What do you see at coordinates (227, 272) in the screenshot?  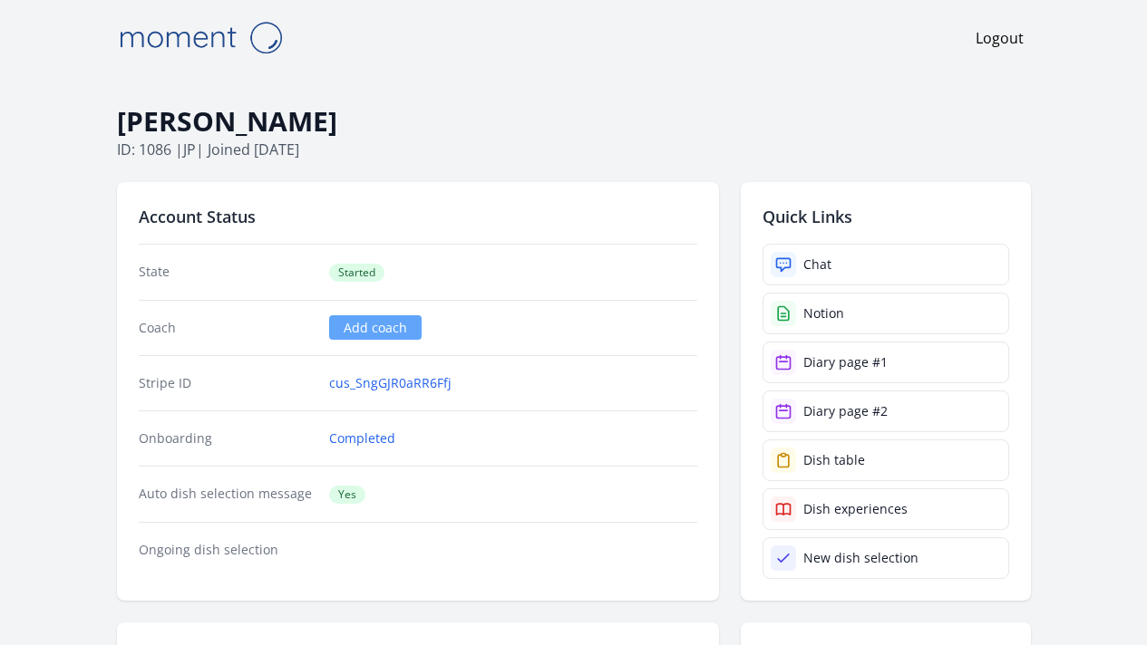 I see `dt: State` at bounding box center [227, 272].